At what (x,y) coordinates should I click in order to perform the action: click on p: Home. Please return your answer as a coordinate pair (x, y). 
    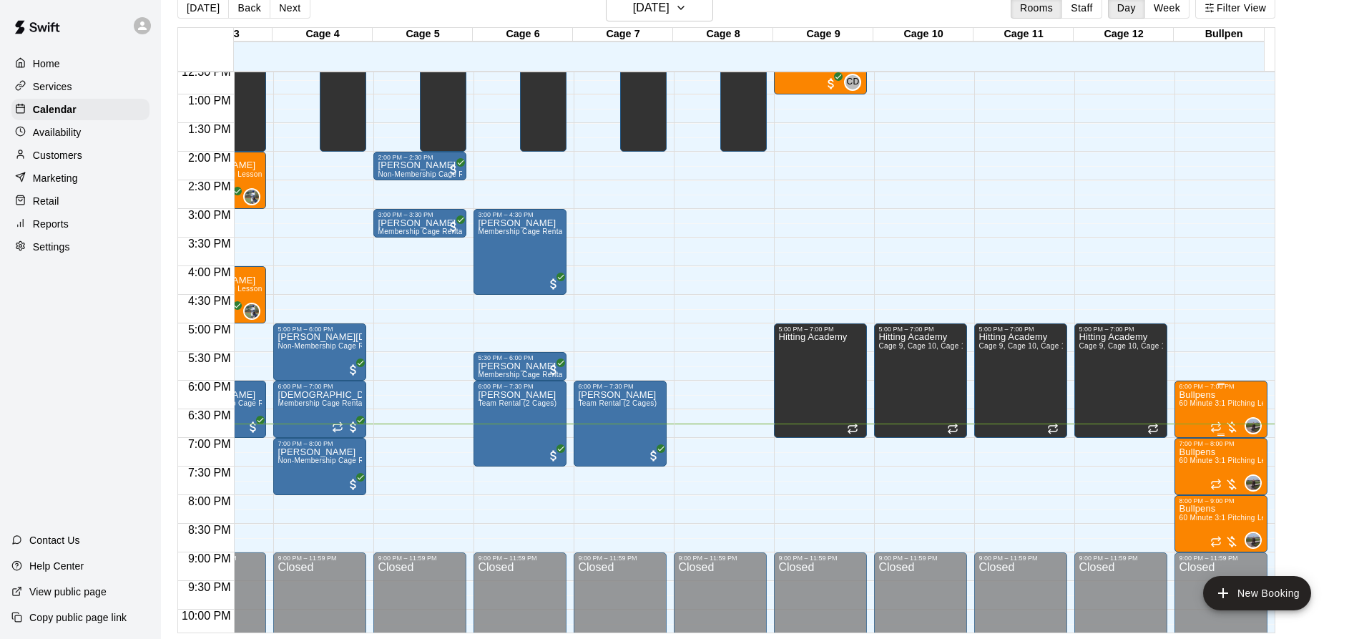
    Looking at the image, I should click on (47, 64).